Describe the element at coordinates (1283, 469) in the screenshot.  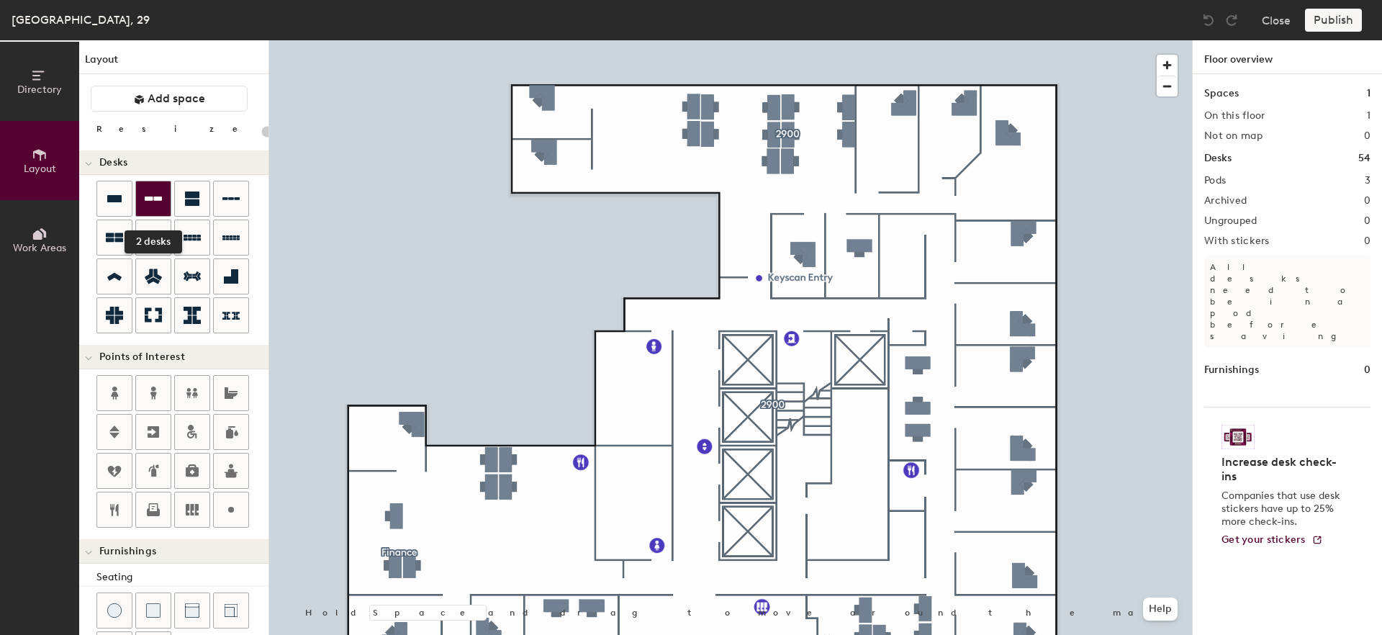
I see `h4: Increase desk check-ins` at that location.